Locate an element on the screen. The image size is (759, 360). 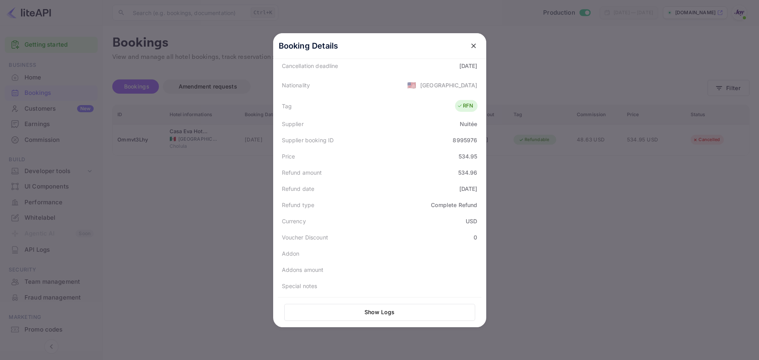
div: Cancellation deadline is located at coordinates (310, 66).